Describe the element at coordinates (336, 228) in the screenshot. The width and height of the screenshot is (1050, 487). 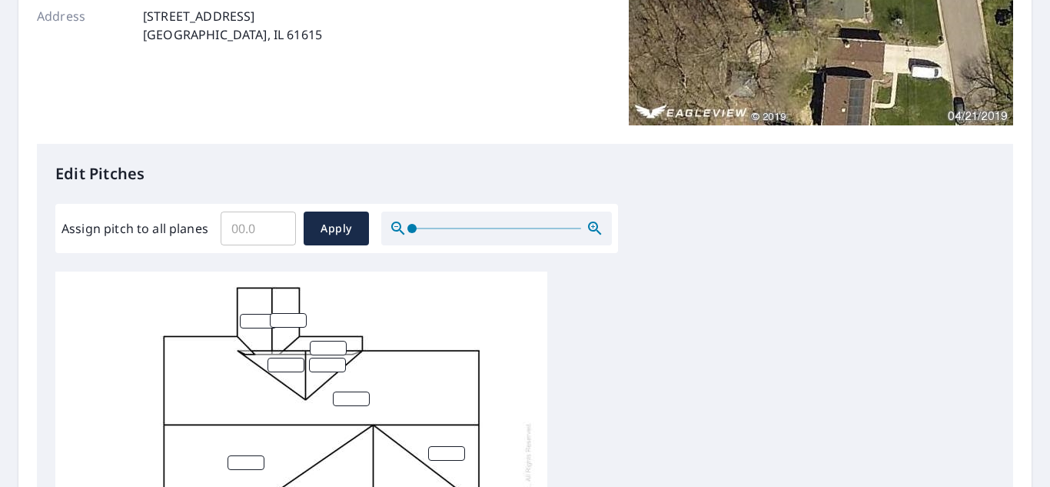
I see `span: Apply` at that location.